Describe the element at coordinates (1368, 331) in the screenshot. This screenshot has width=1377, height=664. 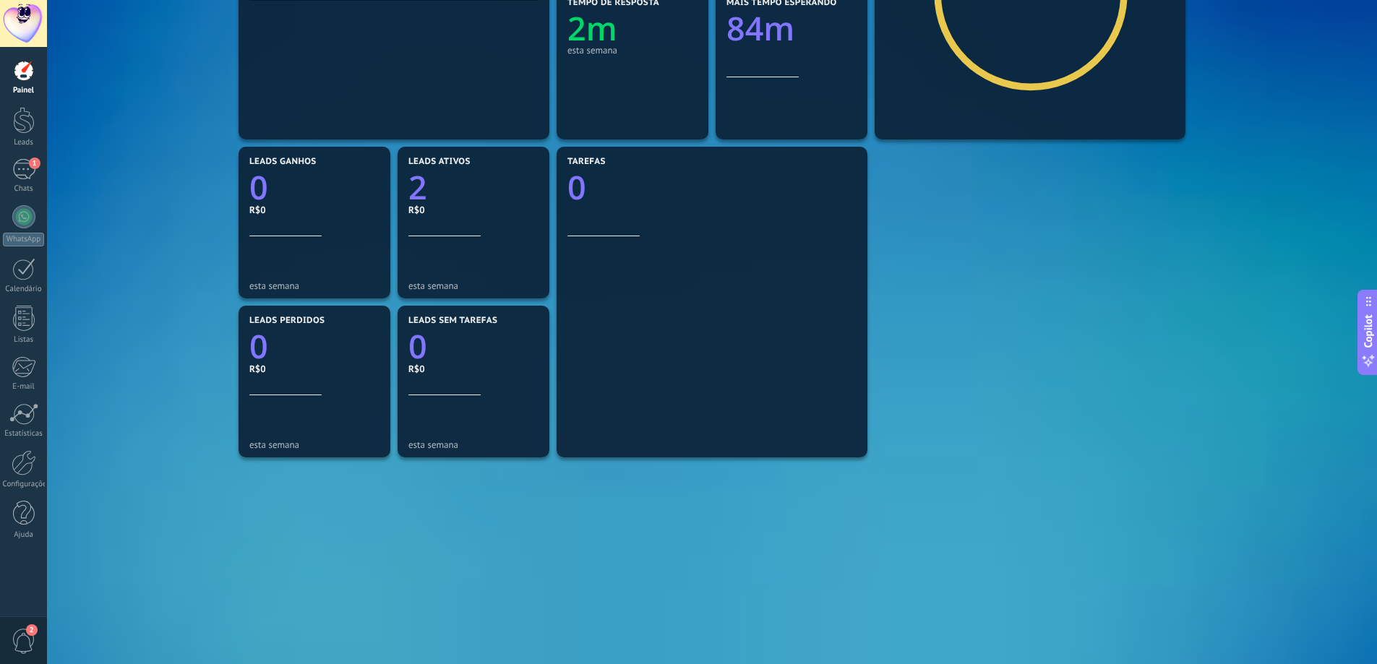
I see `span: Copilot` at that location.